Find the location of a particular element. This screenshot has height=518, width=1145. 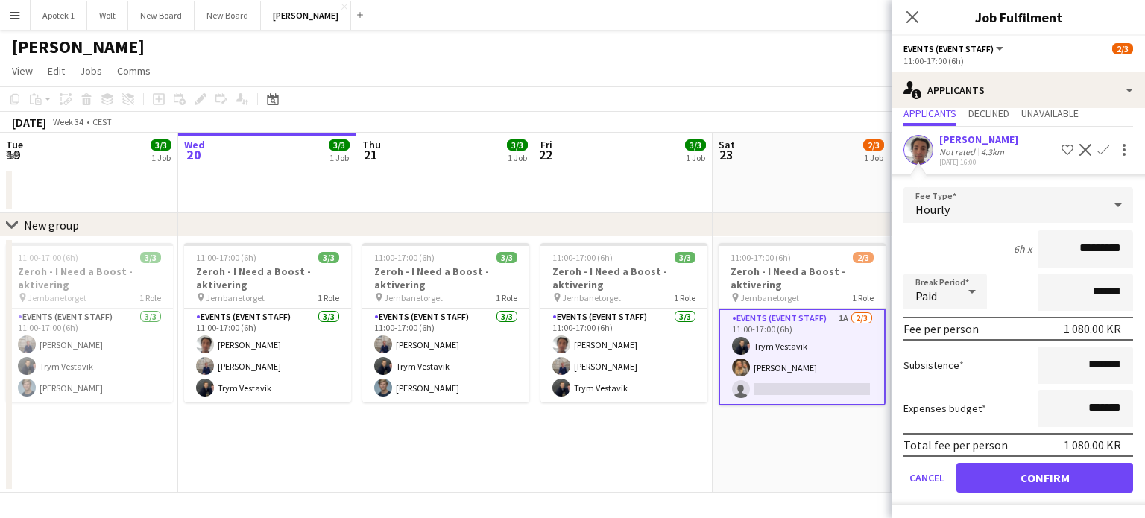

span: Events (Event Staff) is located at coordinates (948, 48).